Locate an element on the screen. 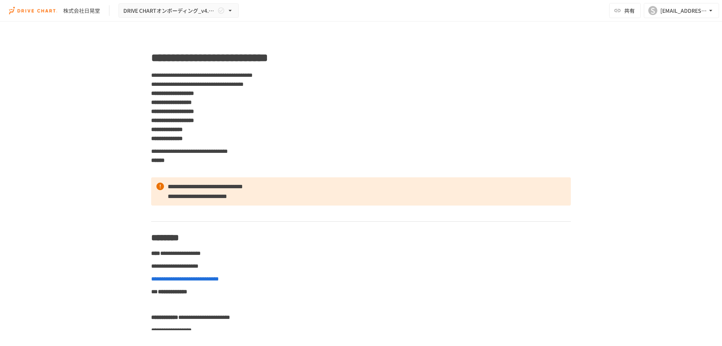 This screenshot has height=346, width=722. span: 共有 is located at coordinates (630, 11).